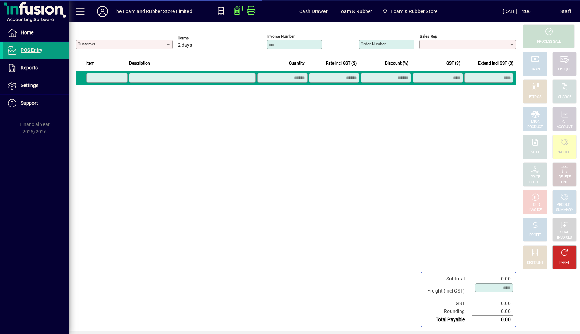  I want to click on div: LINE, so click(565, 182).